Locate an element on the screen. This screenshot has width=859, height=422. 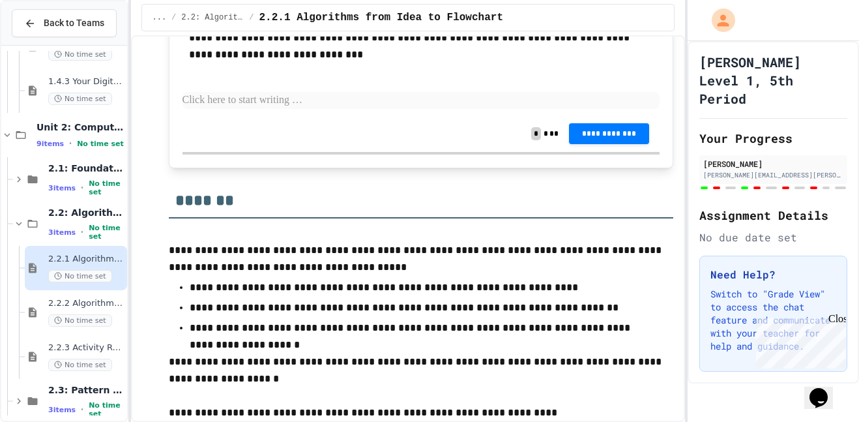
span: Back to Teams is located at coordinates (74, 23).